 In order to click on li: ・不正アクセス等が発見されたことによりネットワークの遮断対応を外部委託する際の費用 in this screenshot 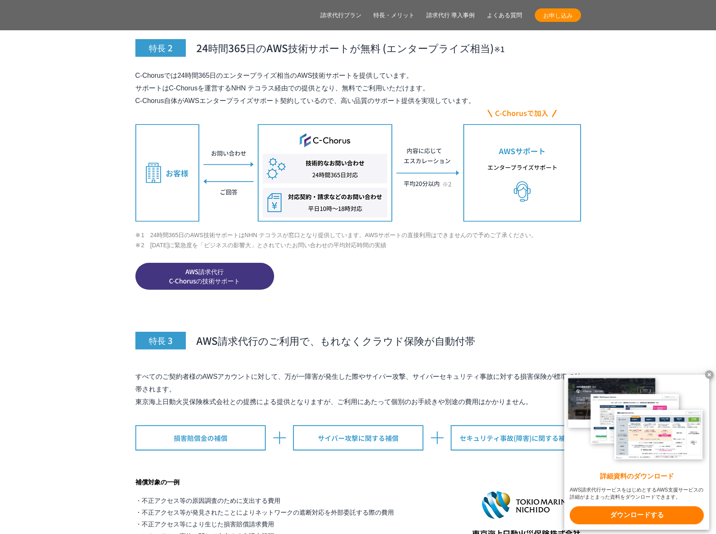, I will do `click(264, 512)`.